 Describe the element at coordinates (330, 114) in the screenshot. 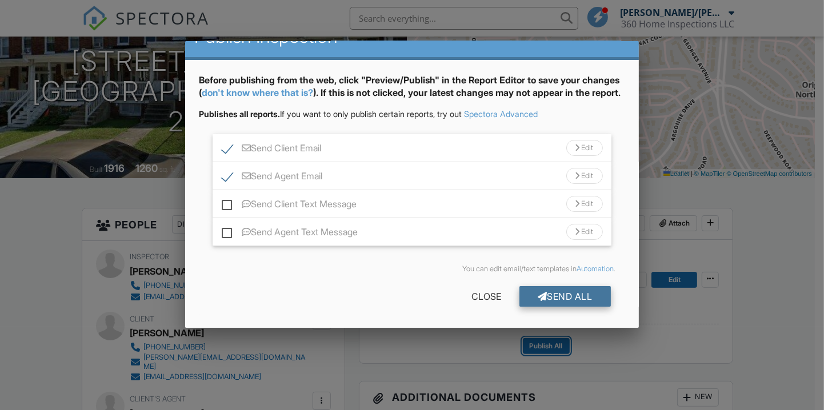

I see `span: If you want to only publish certain reports, try out` at that location.